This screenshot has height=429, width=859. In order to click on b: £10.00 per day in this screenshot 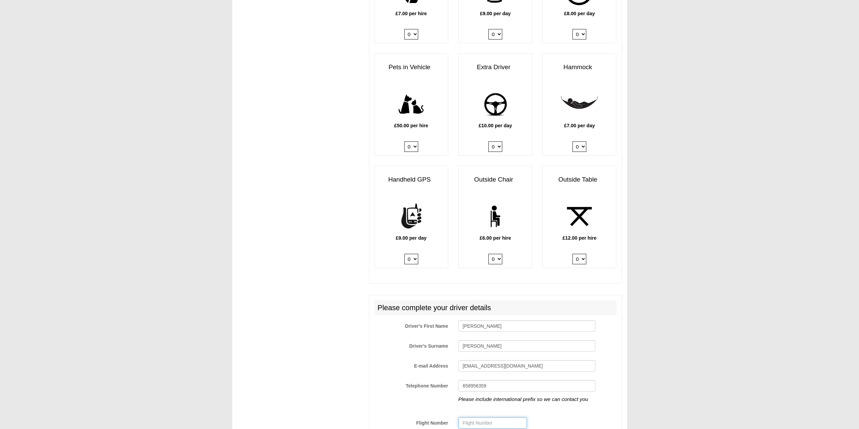, I will do `click(495, 126)`.